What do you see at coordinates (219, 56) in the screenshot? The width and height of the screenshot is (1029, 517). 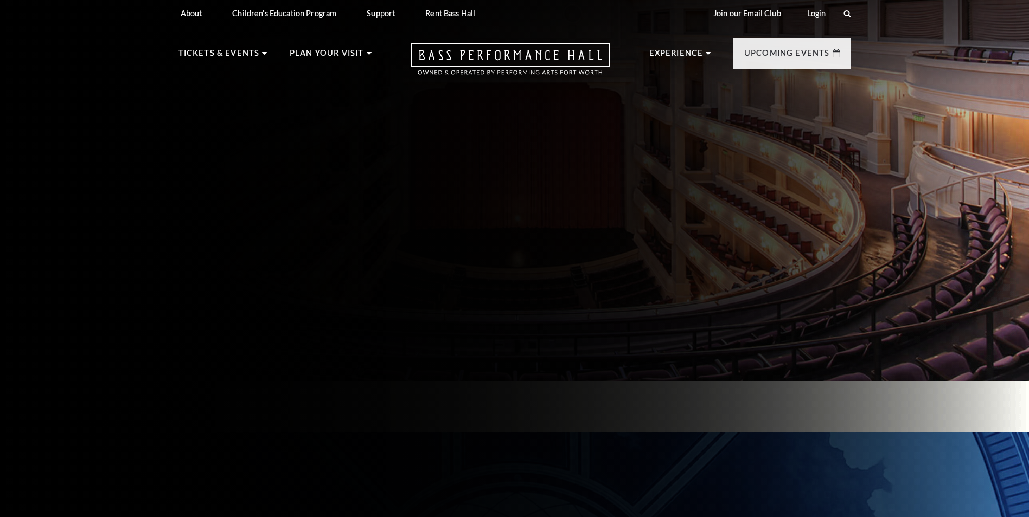 I see `p: Tickets & Events` at bounding box center [219, 56].